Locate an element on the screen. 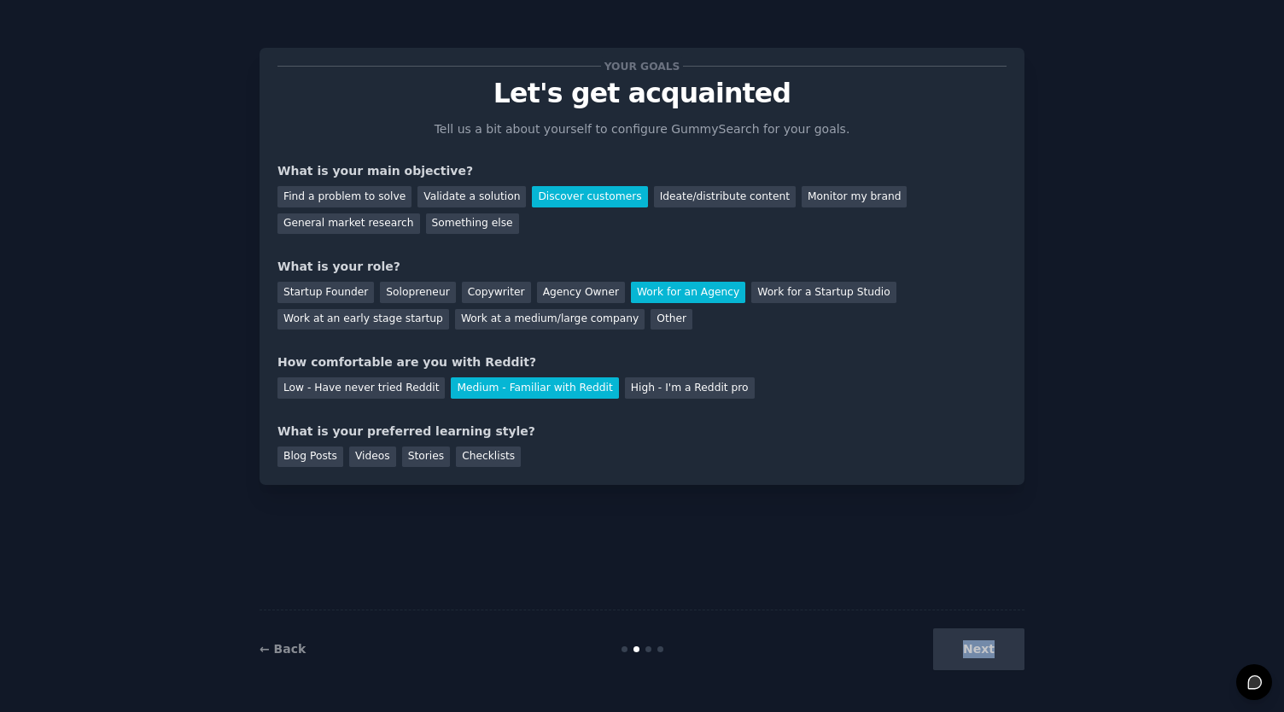 The width and height of the screenshot is (1284, 712). div: What is your preferred learning style? is located at coordinates (642, 431).